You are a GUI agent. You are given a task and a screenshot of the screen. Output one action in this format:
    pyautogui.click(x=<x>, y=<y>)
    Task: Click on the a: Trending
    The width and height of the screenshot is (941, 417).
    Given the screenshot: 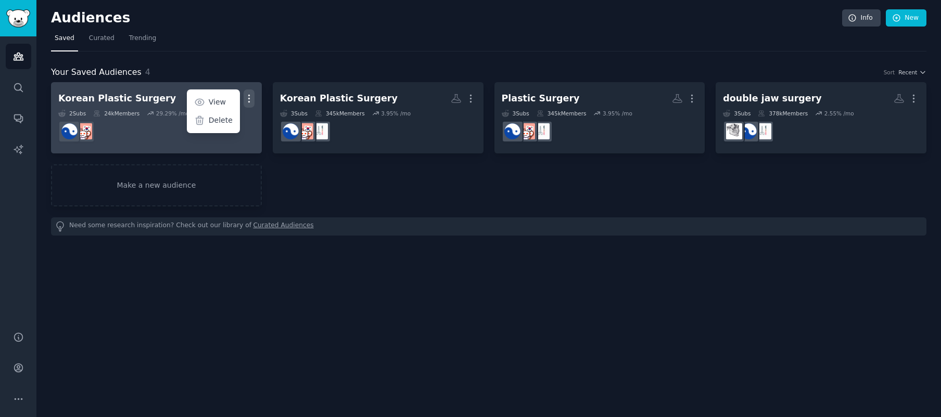 What is the action you would take?
    pyautogui.click(x=143, y=41)
    